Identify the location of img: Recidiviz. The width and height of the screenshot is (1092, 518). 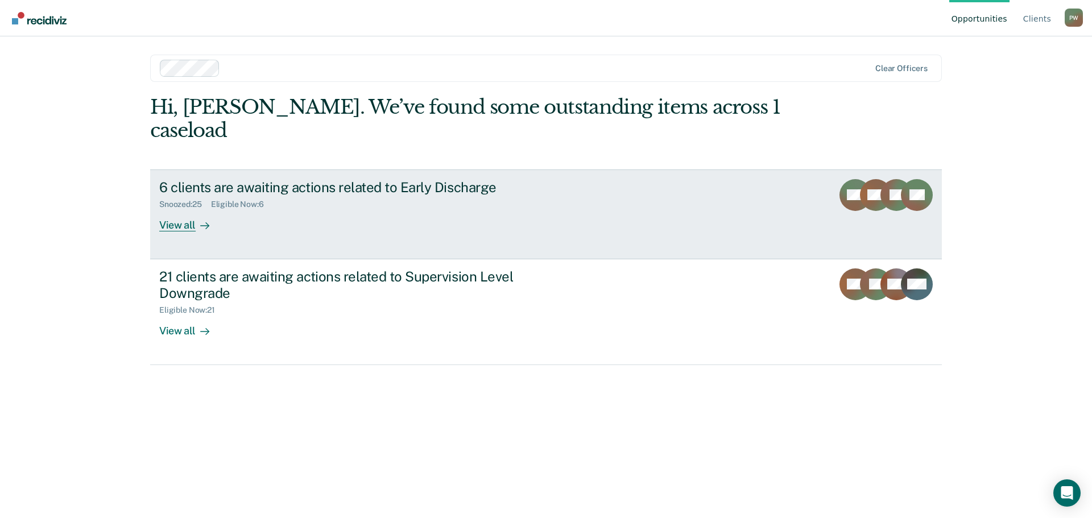
(39, 18).